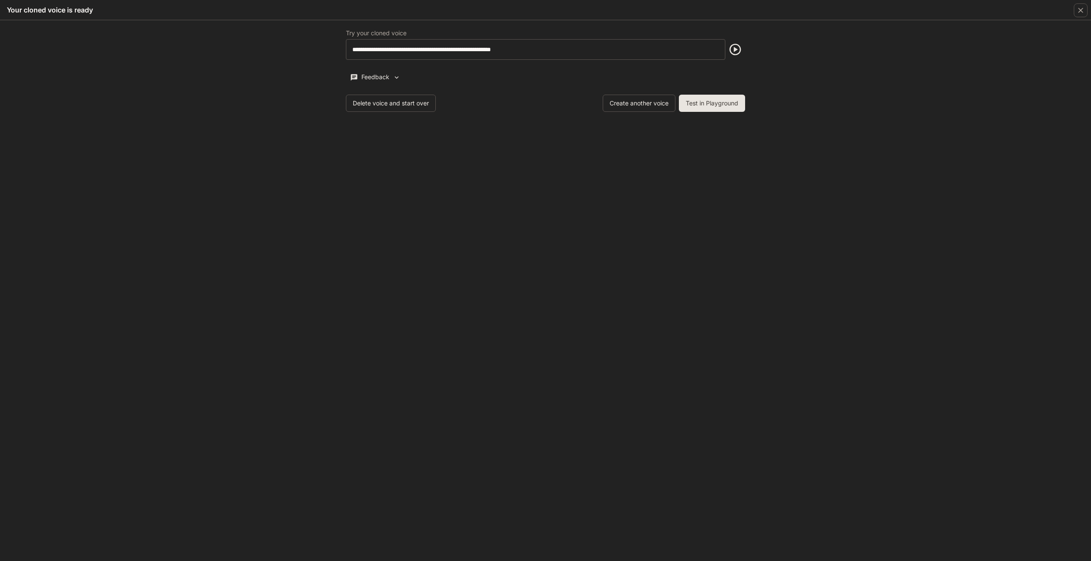 The width and height of the screenshot is (1091, 561). What do you see at coordinates (712, 103) in the screenshot?
I see `button: Test in Playground` at bounding box center [712, 103].